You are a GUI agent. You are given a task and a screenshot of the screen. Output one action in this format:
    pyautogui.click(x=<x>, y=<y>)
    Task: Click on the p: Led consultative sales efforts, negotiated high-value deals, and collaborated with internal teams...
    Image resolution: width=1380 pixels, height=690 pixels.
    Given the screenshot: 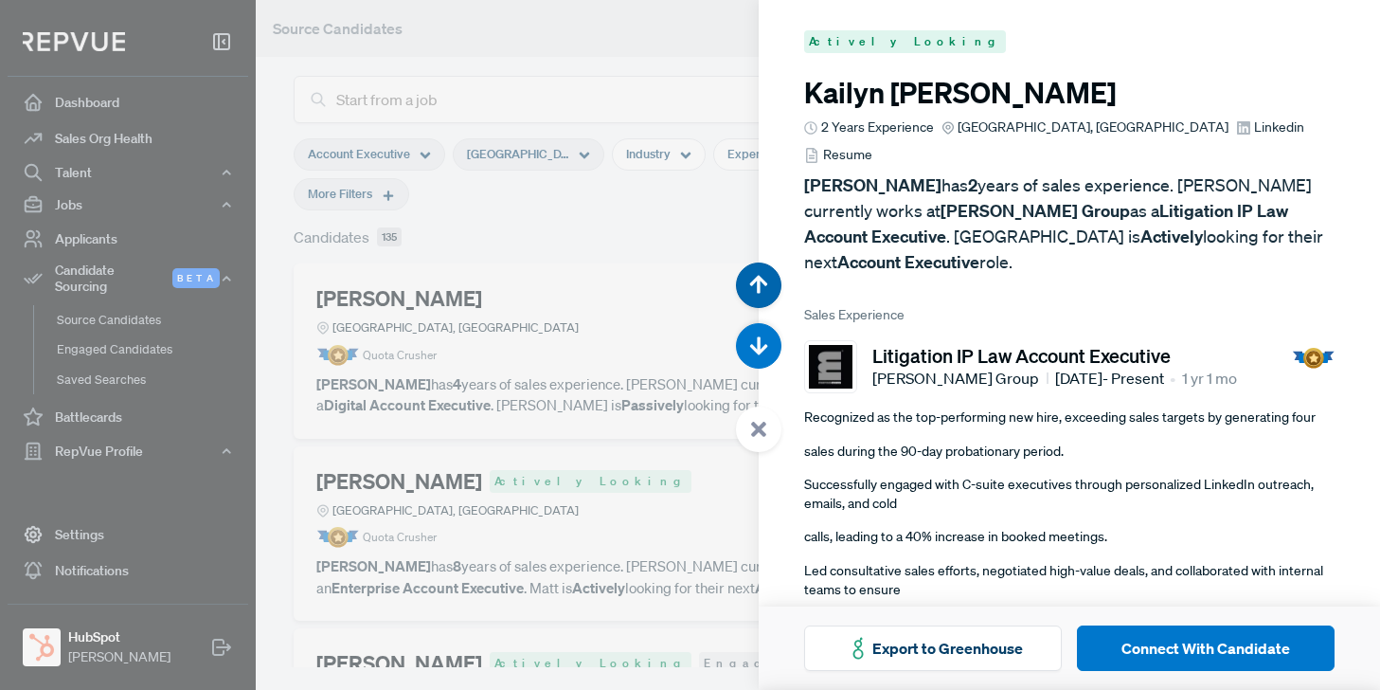 What is the action you would take?
    pyautogui.click(x=1070, y=580)
    